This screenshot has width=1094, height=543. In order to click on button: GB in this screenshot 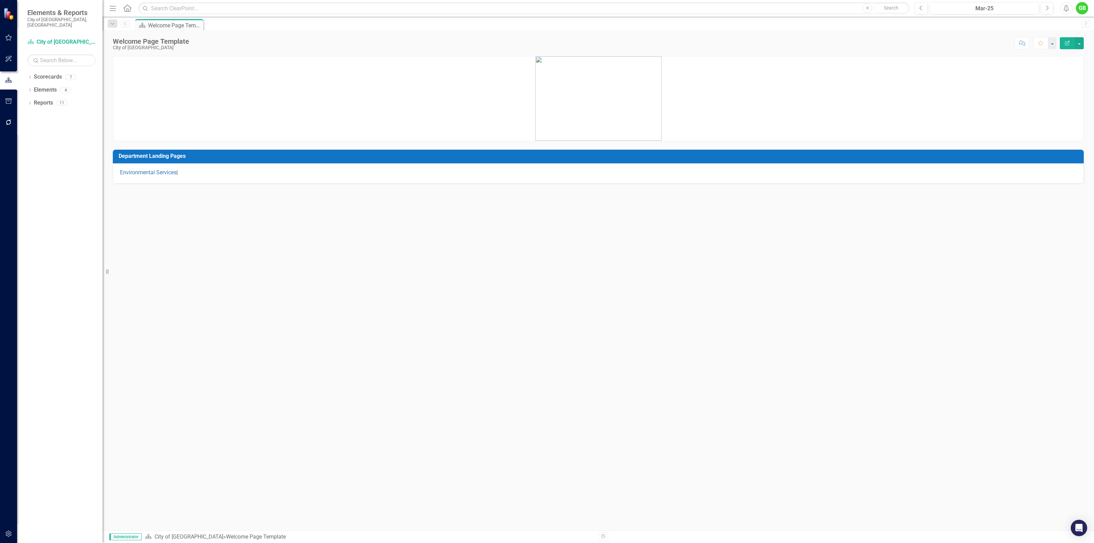, I will do `click(1082, 8)`.